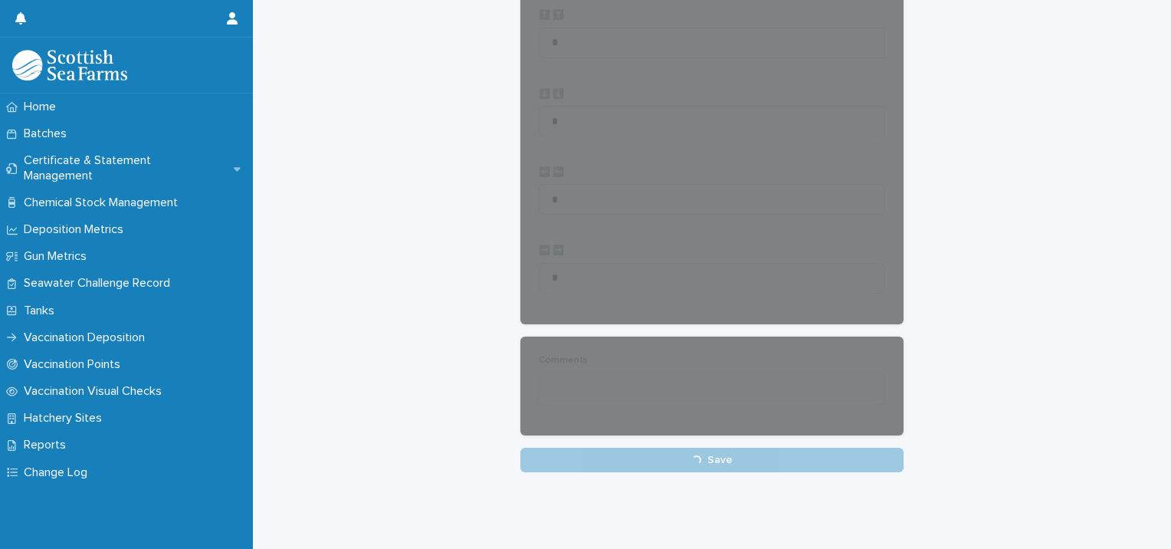  Describe the element at coordinates (75, 364) in the screenshot. I see `p: Vaccination Points` at that location.